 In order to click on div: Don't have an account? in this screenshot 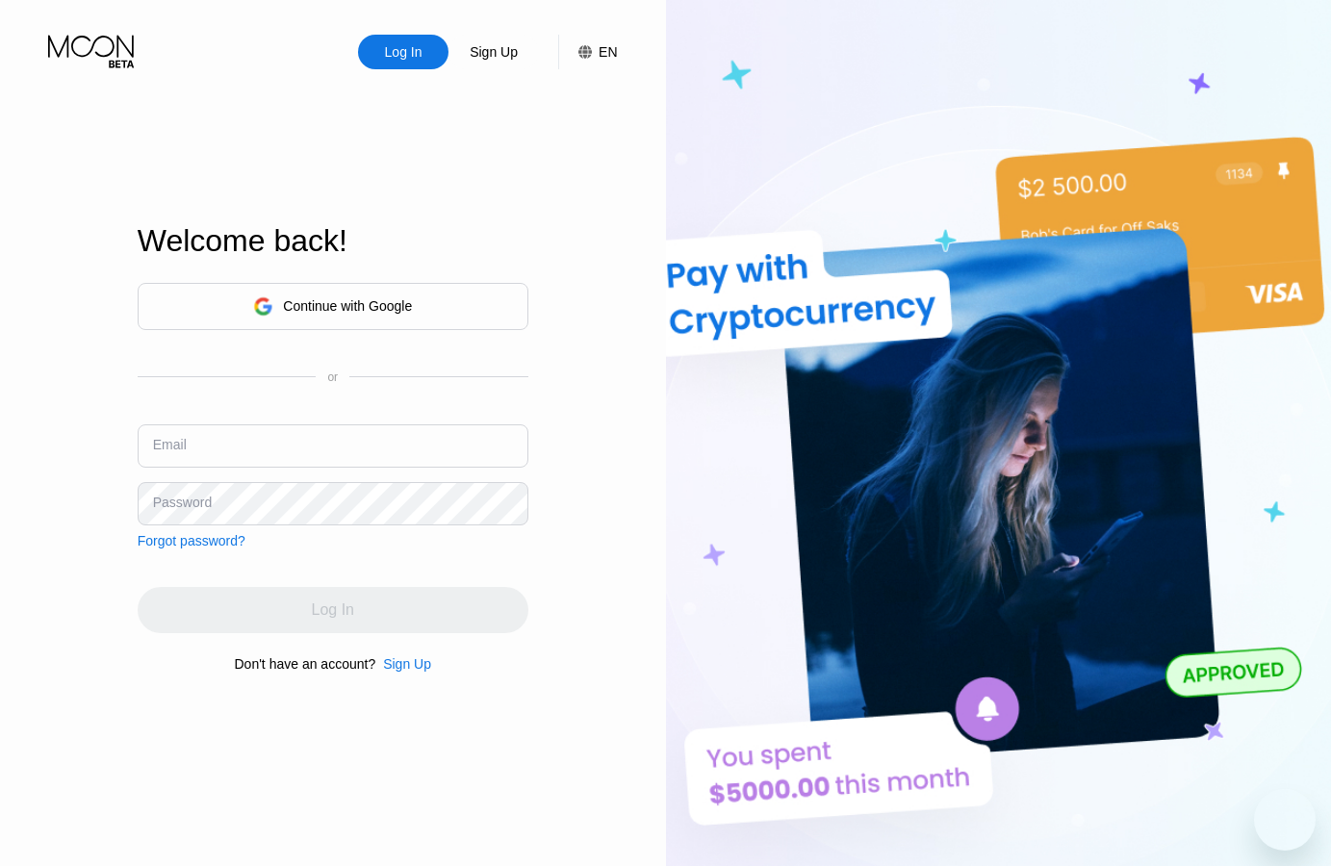, I will do `click(305, 664)`.